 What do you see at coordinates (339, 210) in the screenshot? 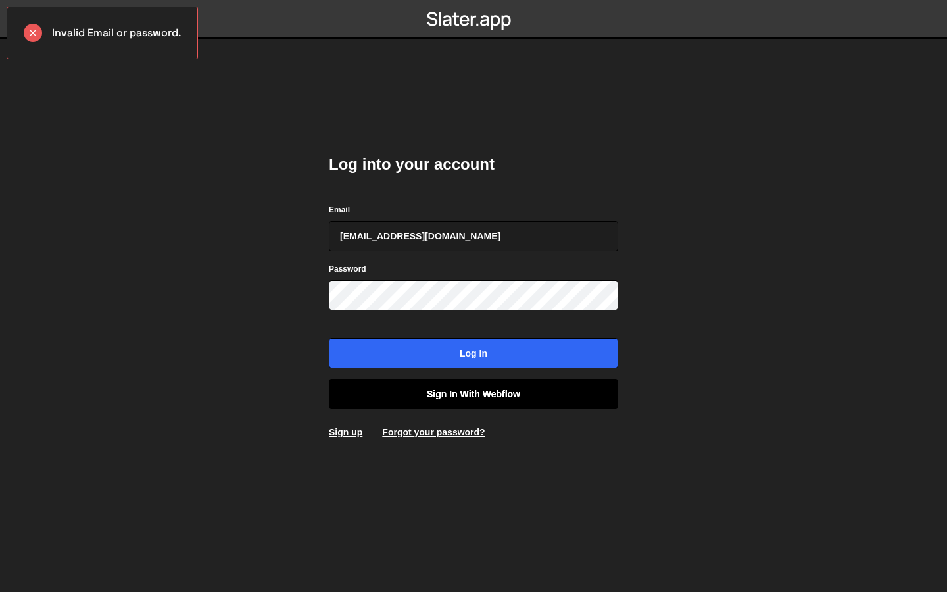
I see `label: Email` at bounding box center [339, 210].